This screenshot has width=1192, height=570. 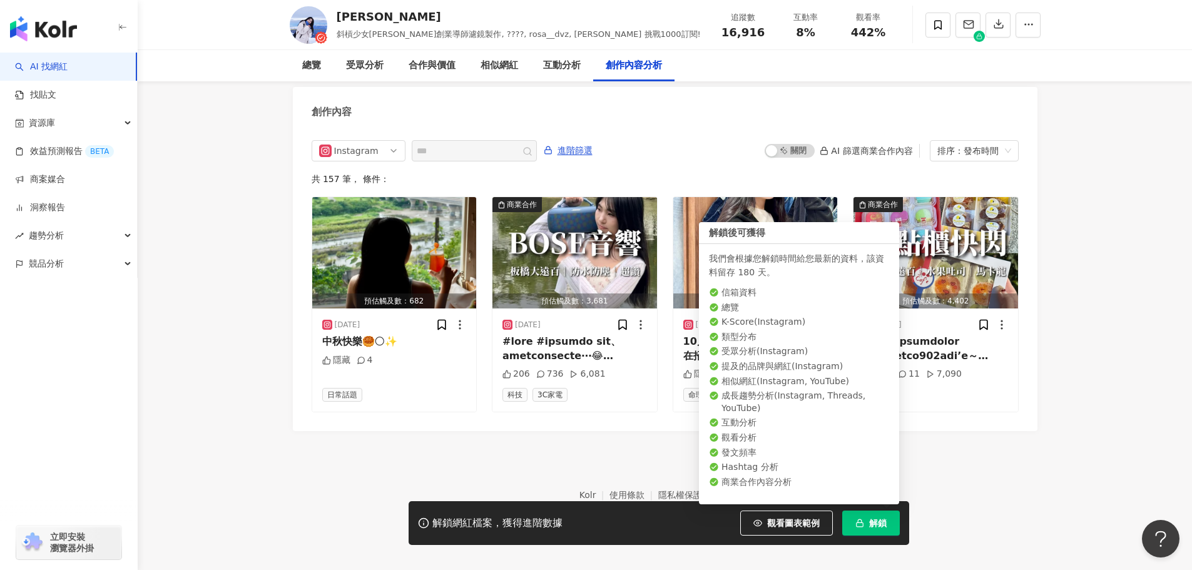 I want to click on span: 16,916, so click(x=743, y=32).